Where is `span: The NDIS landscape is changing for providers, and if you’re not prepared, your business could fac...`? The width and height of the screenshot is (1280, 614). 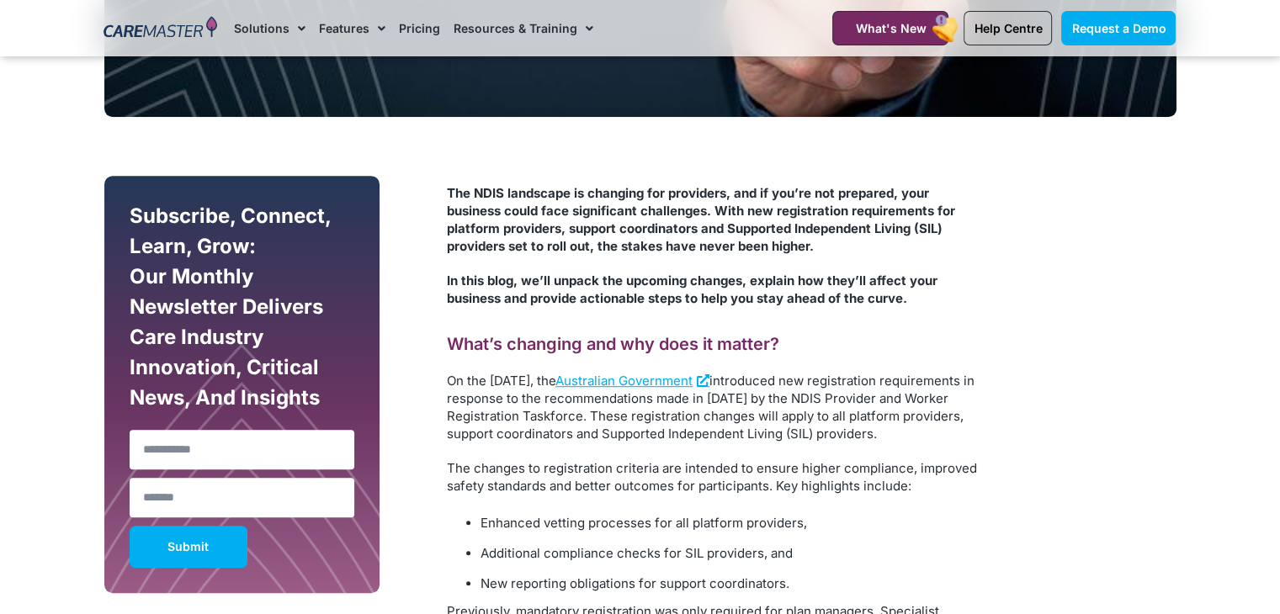
span: The NDIS landscape is changing for providers, and if you’re not prepared, your business could fac... is located at coordinates (701, 220).